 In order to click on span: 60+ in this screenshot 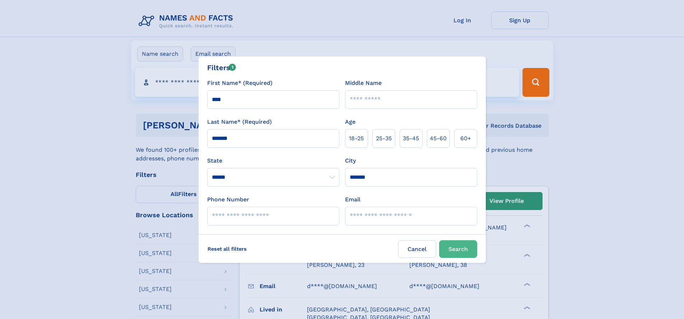, I will do `click(466, 138)`.